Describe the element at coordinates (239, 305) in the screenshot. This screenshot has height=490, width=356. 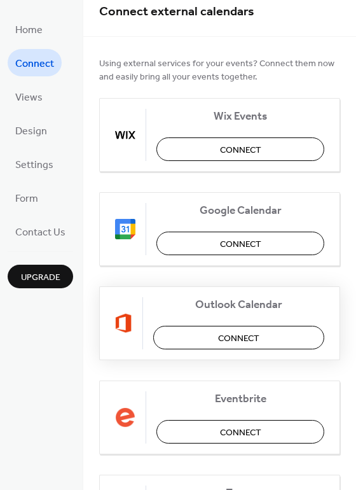
I see `span: Outlook Calendar` at that location.